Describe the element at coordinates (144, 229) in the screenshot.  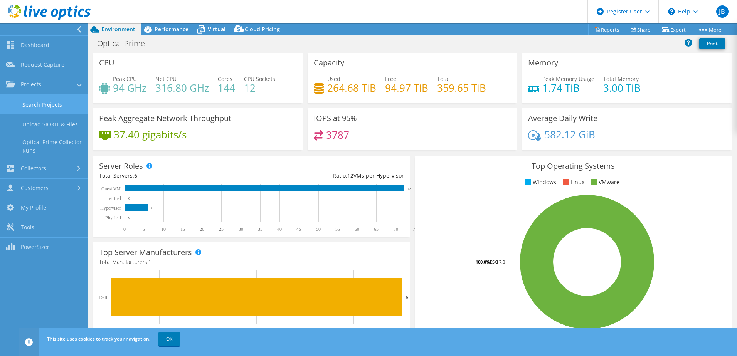
I see `text: 5` at that location.